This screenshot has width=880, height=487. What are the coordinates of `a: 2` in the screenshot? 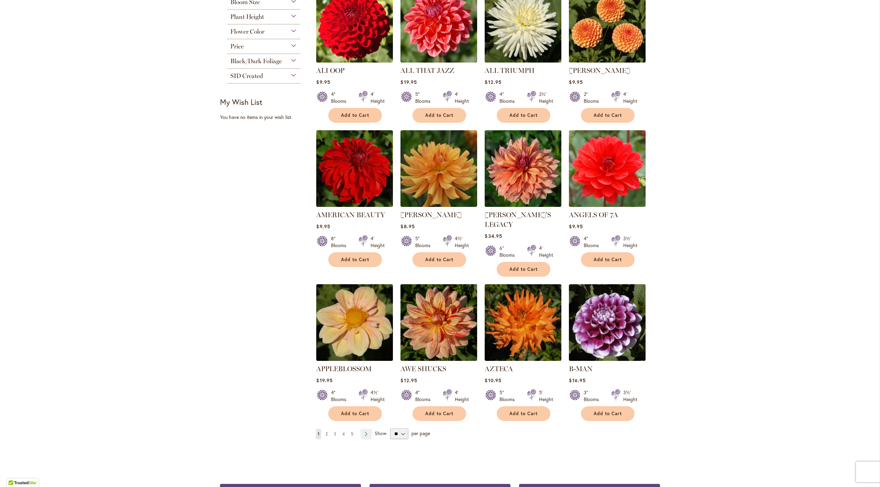 It's located at (327, 434).